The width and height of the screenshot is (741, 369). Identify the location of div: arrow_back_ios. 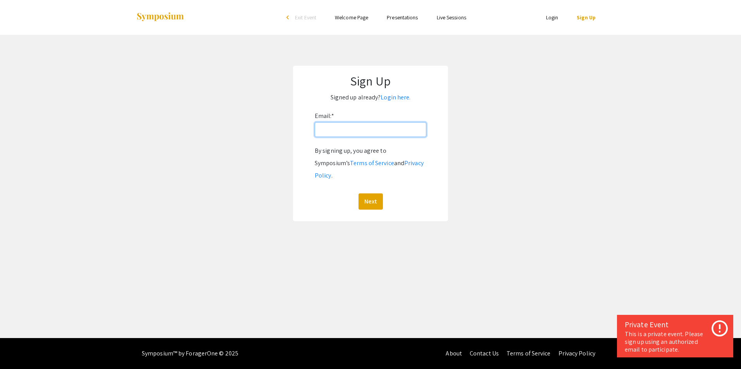
(289, 17).